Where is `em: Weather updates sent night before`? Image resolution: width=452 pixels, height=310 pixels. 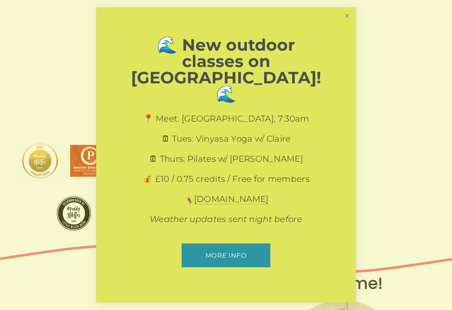 em: Weather updates sent night before is located at coordinates (226, 219).